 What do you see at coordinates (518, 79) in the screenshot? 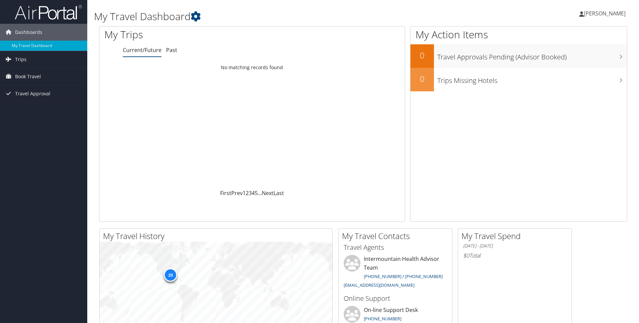
I see `a: 0Trips Missing Hotels` at bounding box center [518, 79].